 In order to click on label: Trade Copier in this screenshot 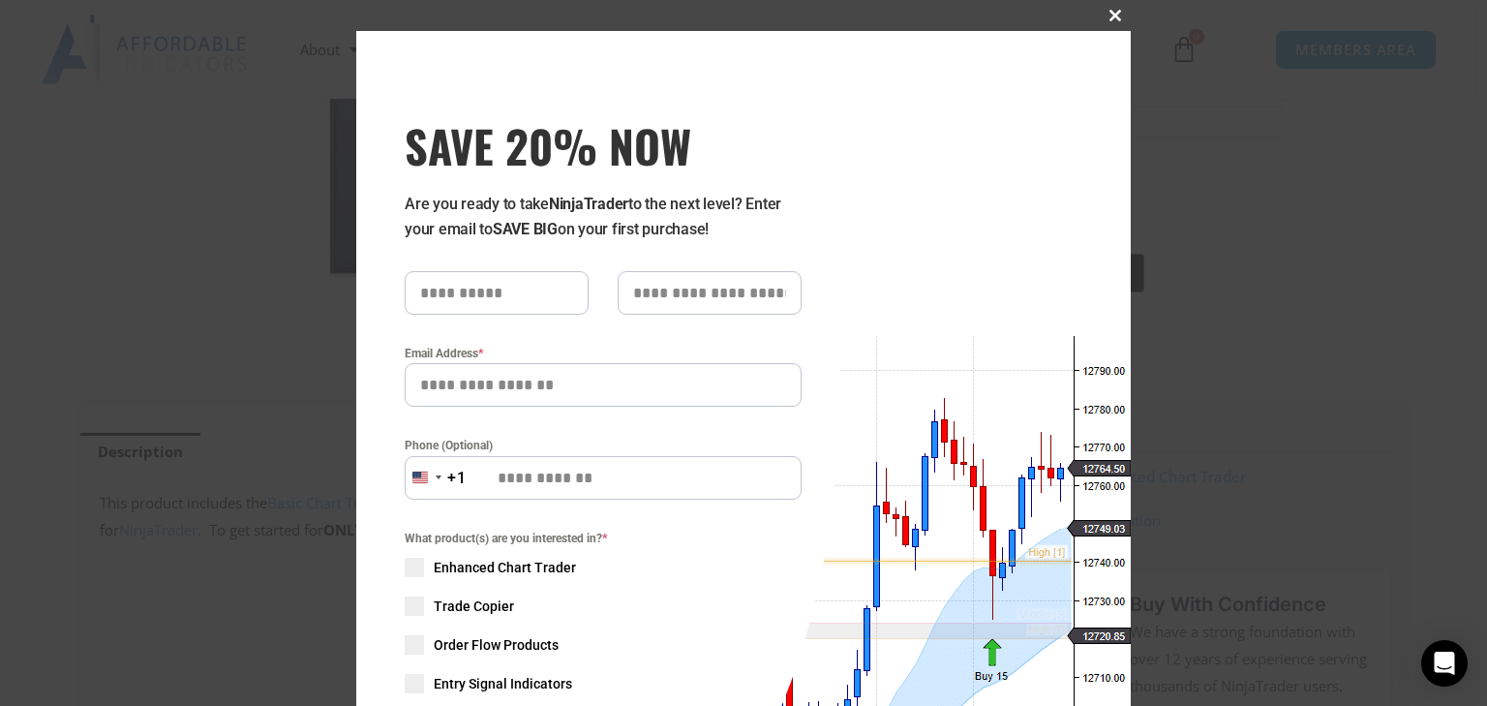, I will do `click(603, 606)`.